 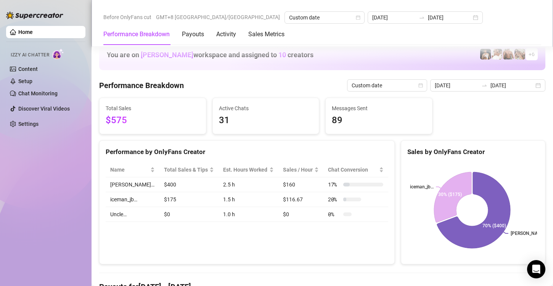 I want to click on div: Est. Hours Worked, so click(x=245, y=170).